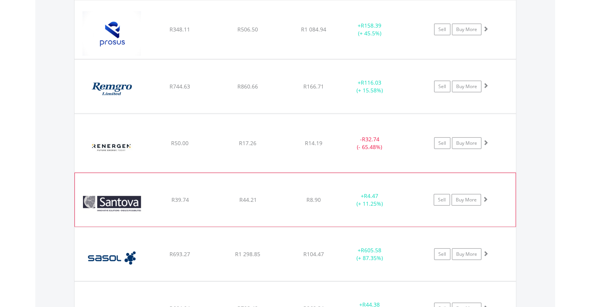 This screenshot has width=590, height=307. Describe the element at coordinates (112, 204) in the screenshot. I see `img: EQU.ZA.SNV.png` at that location.